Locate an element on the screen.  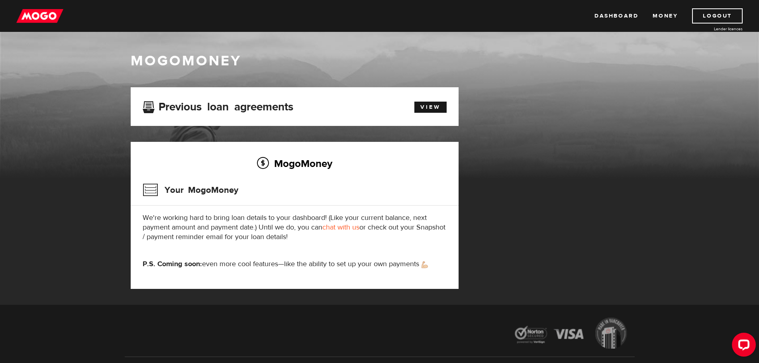
a: Dashboard is located at coordinates (616, 16).